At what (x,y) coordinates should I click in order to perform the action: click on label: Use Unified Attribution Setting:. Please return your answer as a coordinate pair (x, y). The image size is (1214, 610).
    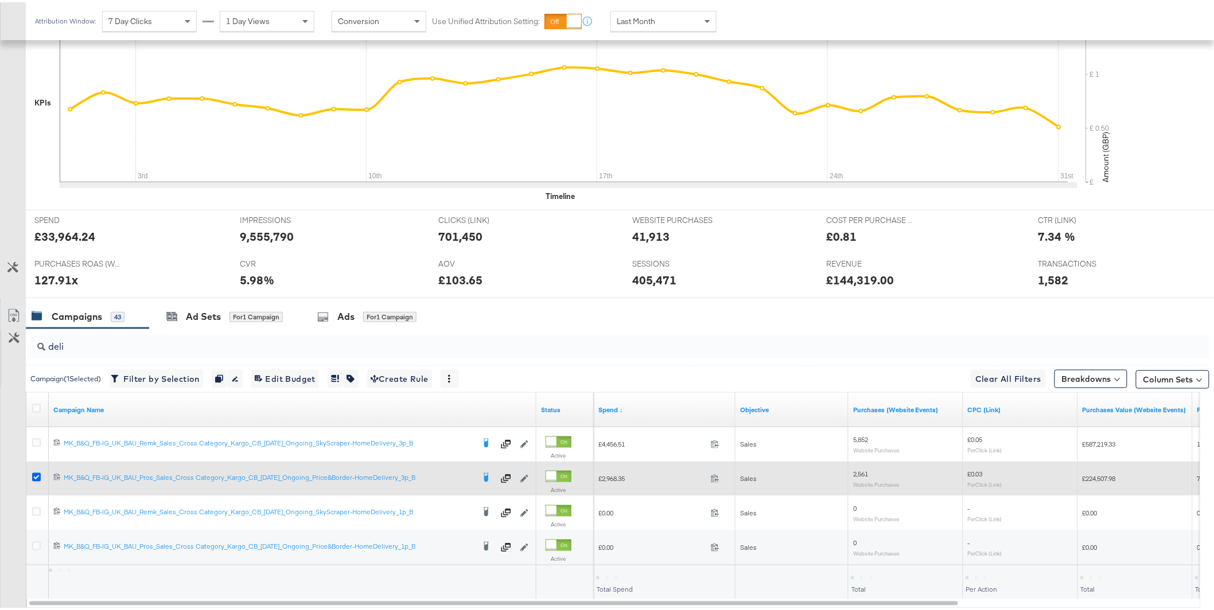
    Looking at the image, I should click on (486, 19).